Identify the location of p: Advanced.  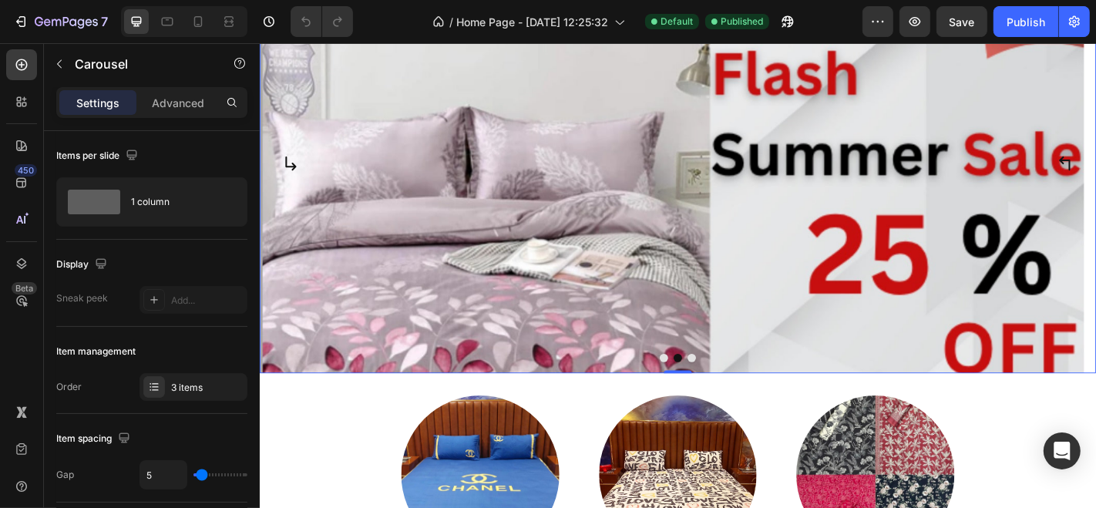
(178, 103).